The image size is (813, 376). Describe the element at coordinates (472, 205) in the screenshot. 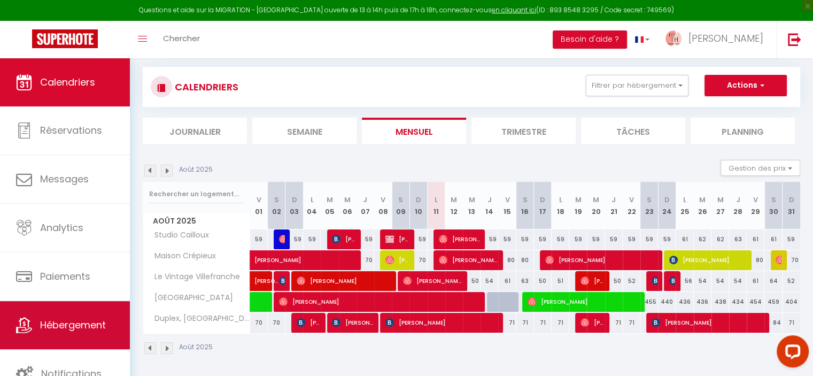

I see `th: 13` at that location.